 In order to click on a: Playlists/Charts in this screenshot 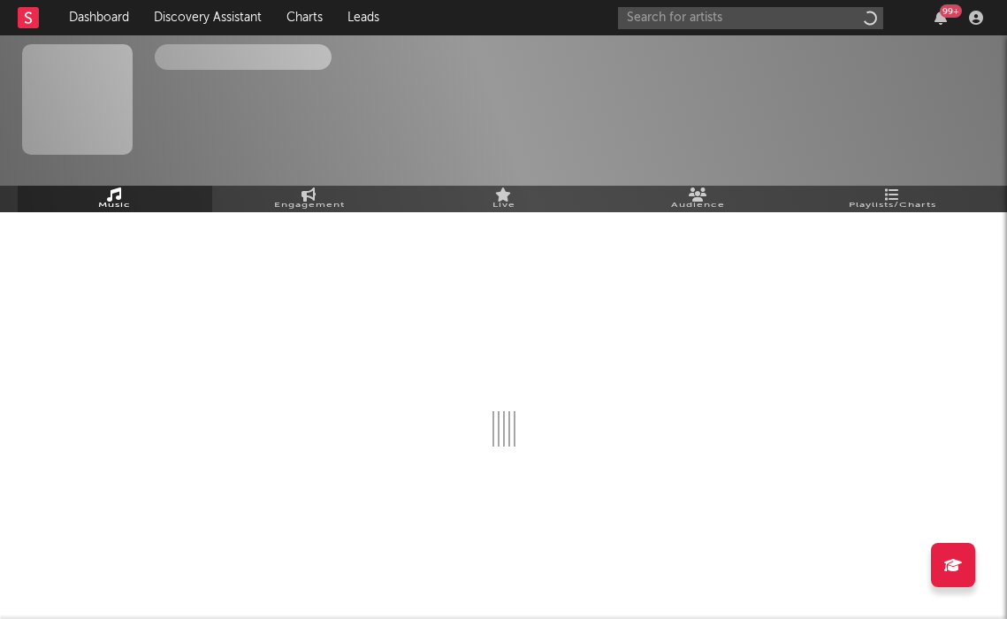, I will do `click(893, 199)`.